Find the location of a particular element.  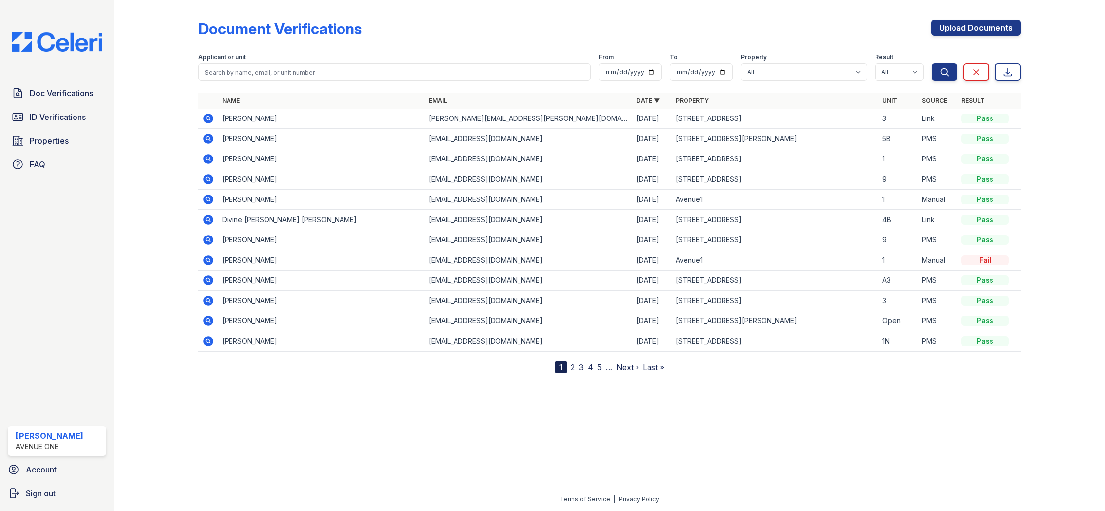

a: 4 is located at coordinates (591, 367).